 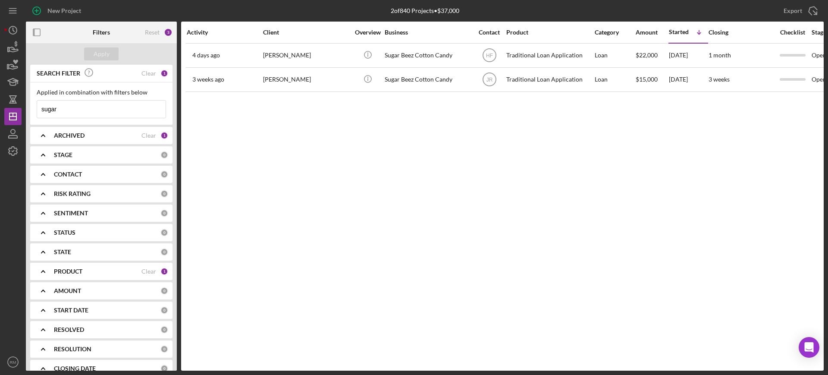 I want to click on div: Started, so click(x=679, y=32).